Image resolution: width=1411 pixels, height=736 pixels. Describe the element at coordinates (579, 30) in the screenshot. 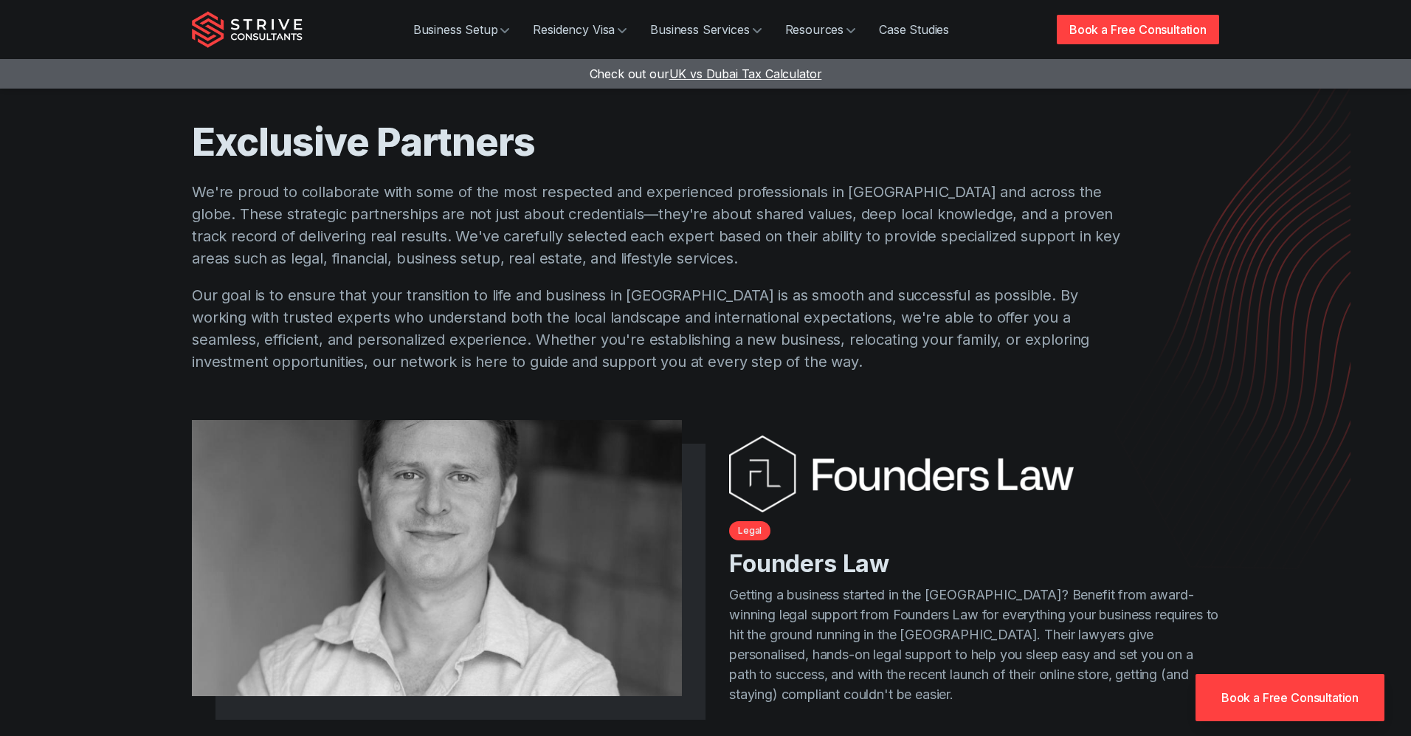

I see `a: Residency Visa` at that location.